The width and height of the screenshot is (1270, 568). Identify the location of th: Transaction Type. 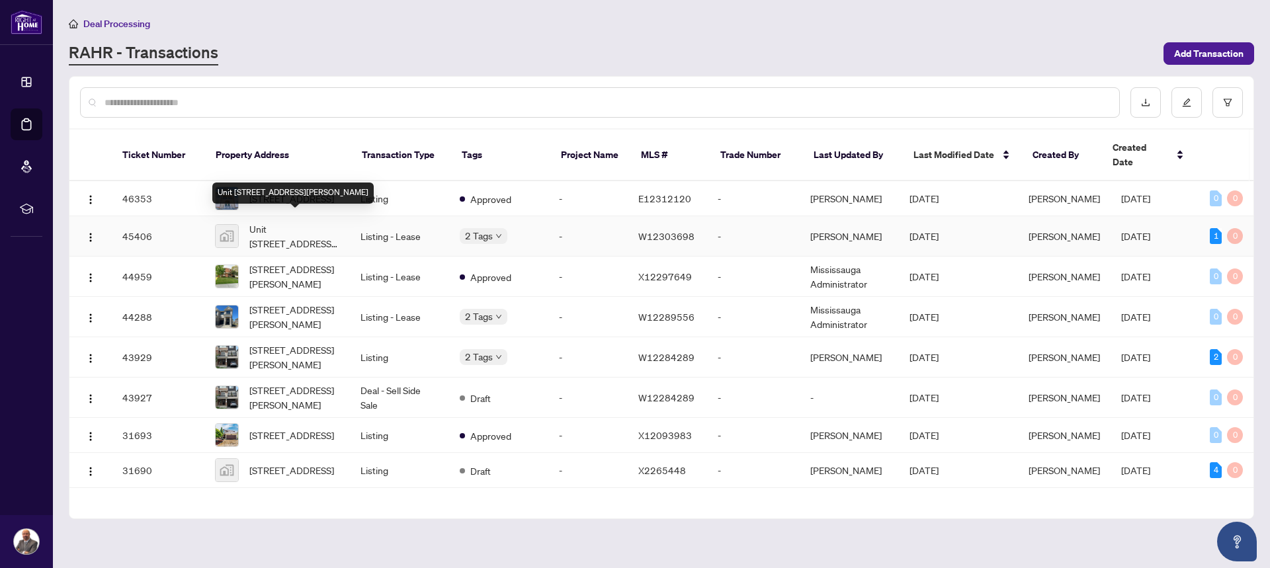
(401, 155).